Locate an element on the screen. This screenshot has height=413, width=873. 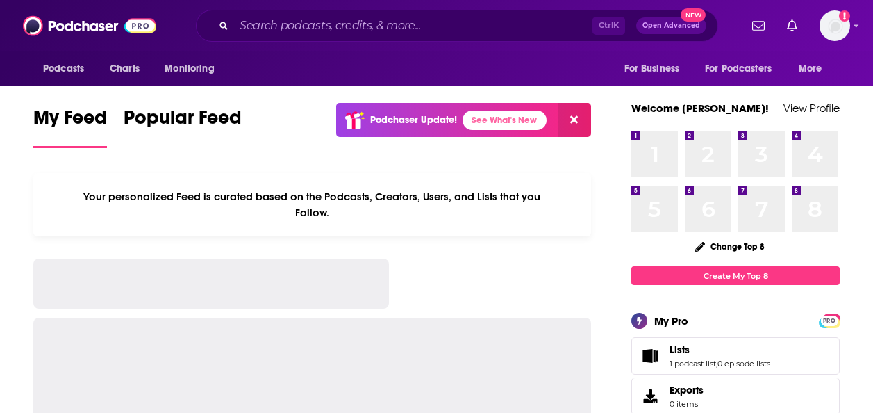
button: Show profile menu is located at coordinates (835, 26).